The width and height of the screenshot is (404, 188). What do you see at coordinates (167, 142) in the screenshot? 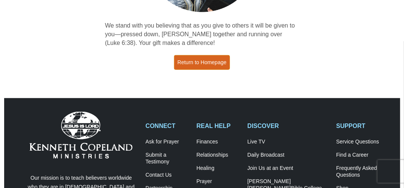
I see `a: Ask for Prayer` at bounding box center [167, 142].